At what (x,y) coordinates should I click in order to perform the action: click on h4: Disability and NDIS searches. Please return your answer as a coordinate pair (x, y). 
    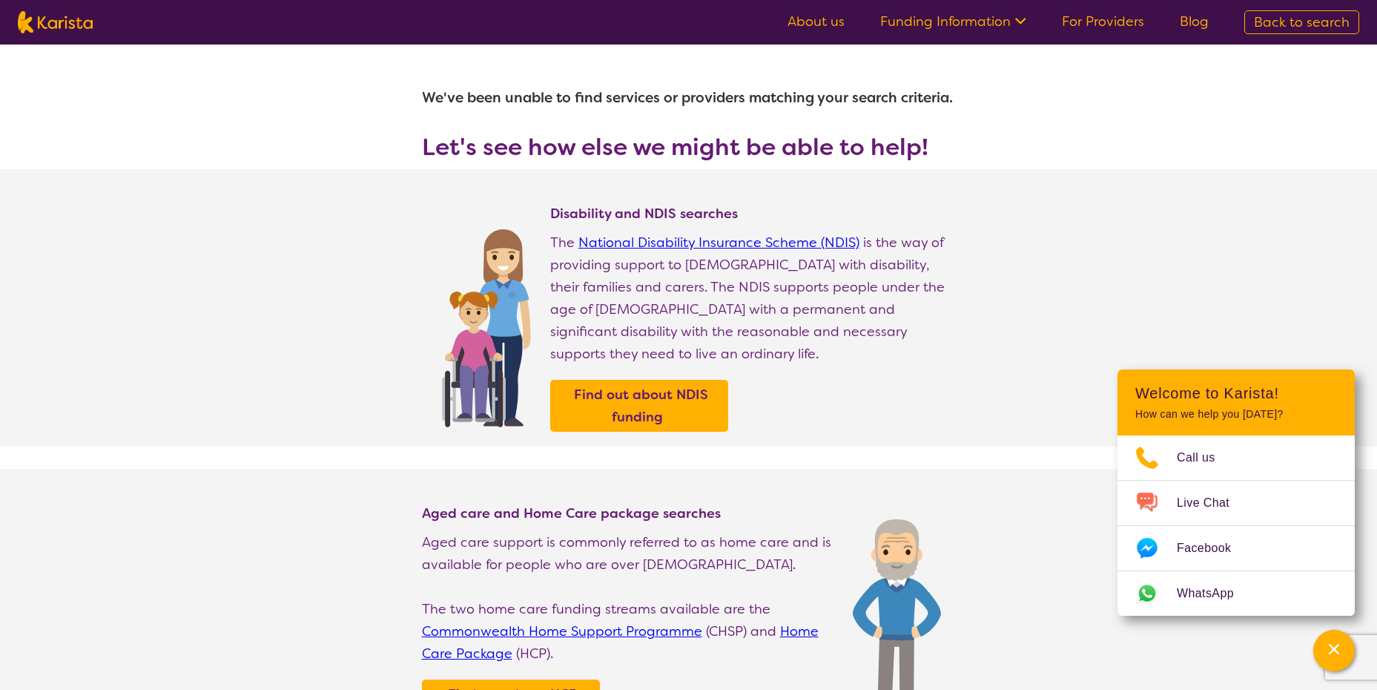
    Looking at the image, I should click on (753, 214).